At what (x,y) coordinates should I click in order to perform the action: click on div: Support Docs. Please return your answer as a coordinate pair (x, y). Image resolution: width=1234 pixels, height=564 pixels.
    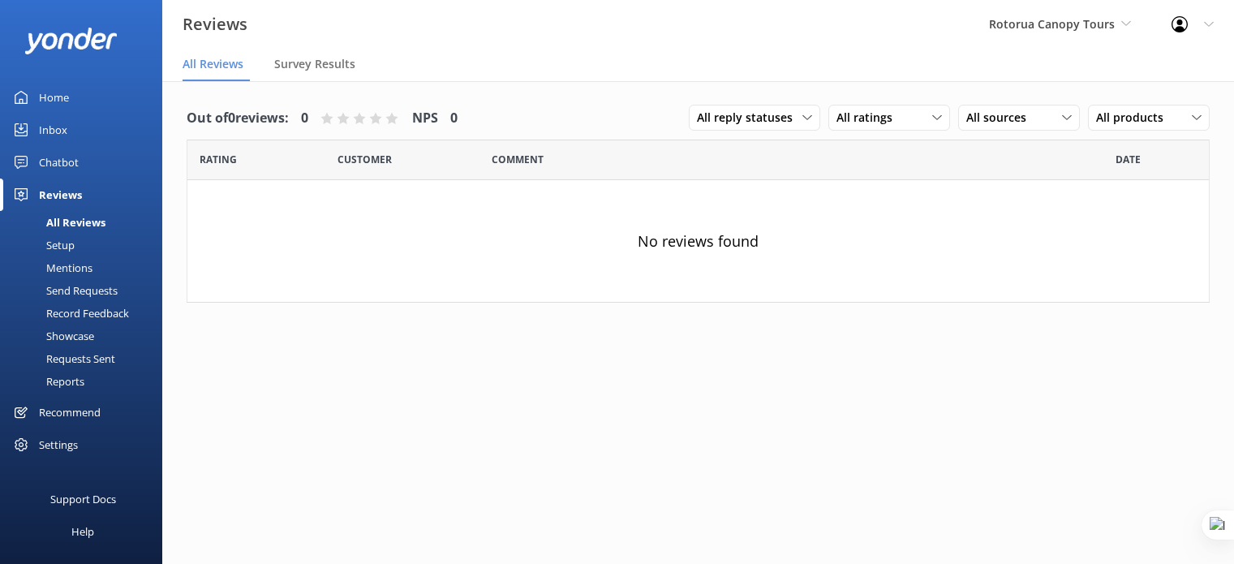
    Looking at the image, I should click on (83, 499).